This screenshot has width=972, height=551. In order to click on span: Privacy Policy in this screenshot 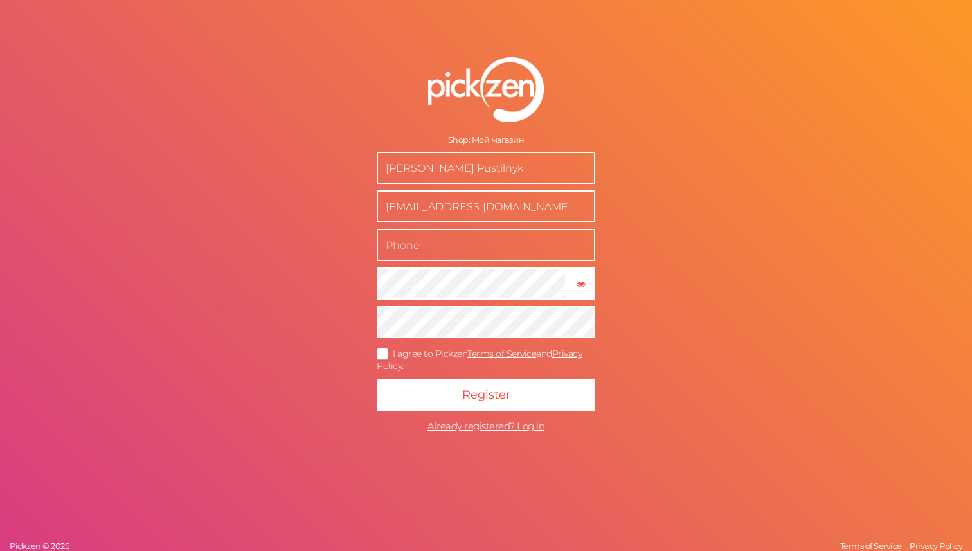, I will do `click(936, 546)`.